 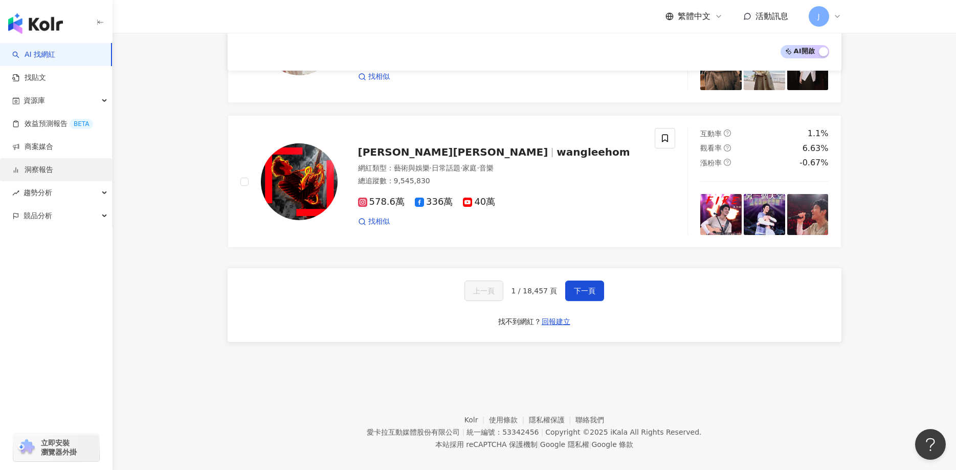 What do you see at coordinates (619, 432) in the screenshot?
I see `a: iKala` at bounding box center [619, 432].